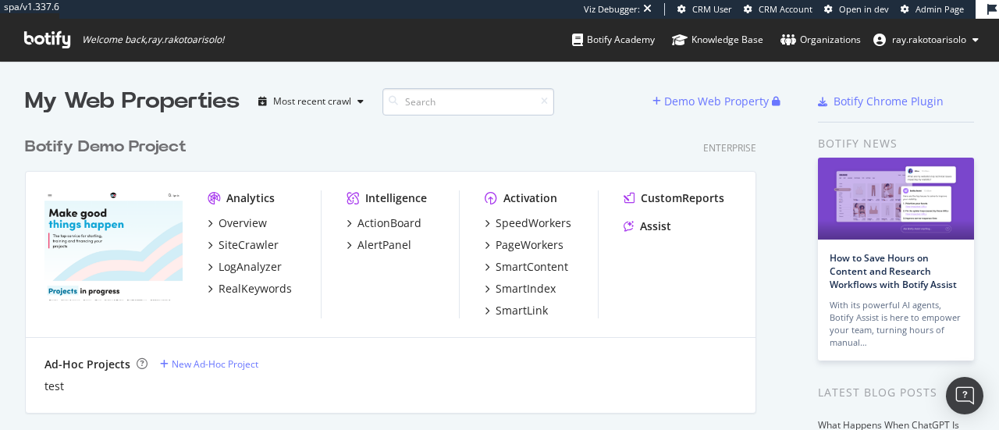  What do you see at coordinates (113, 246) in the screenshot?
I see `img: ulule.com` at bounding box center [113, 246].